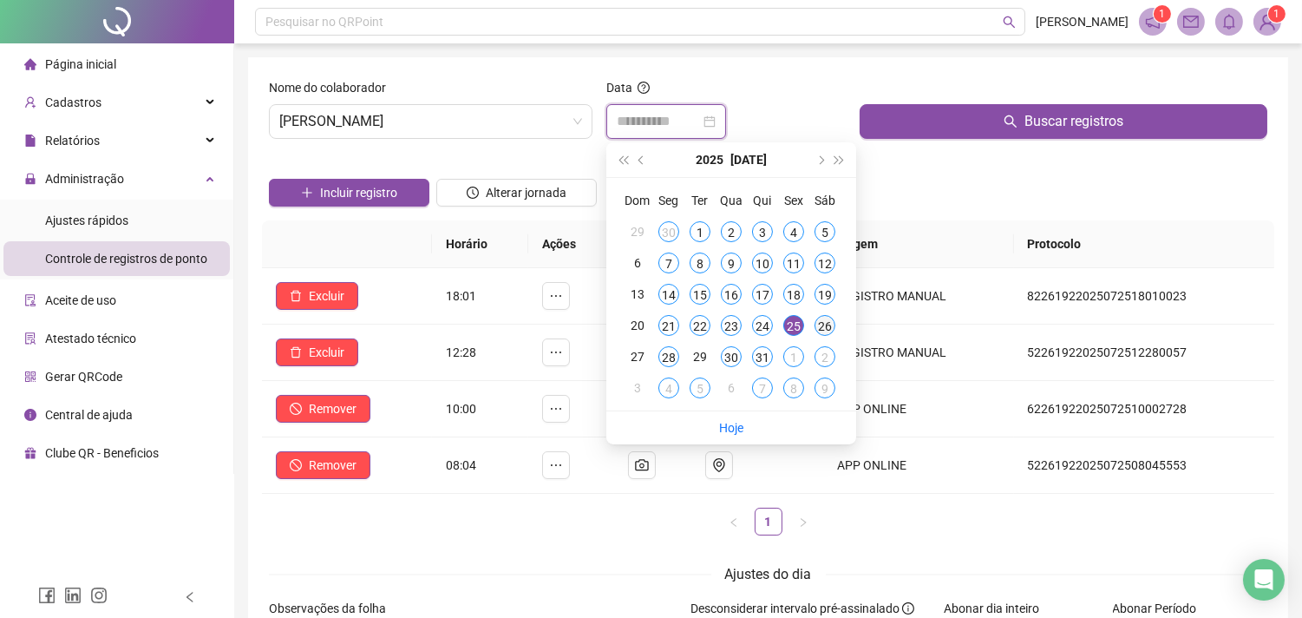 This screenshot has width=1302, height=618. Describe the element at coordinates (762, 232) in the screenshot. I see `td: 2025-07-03` at that location.